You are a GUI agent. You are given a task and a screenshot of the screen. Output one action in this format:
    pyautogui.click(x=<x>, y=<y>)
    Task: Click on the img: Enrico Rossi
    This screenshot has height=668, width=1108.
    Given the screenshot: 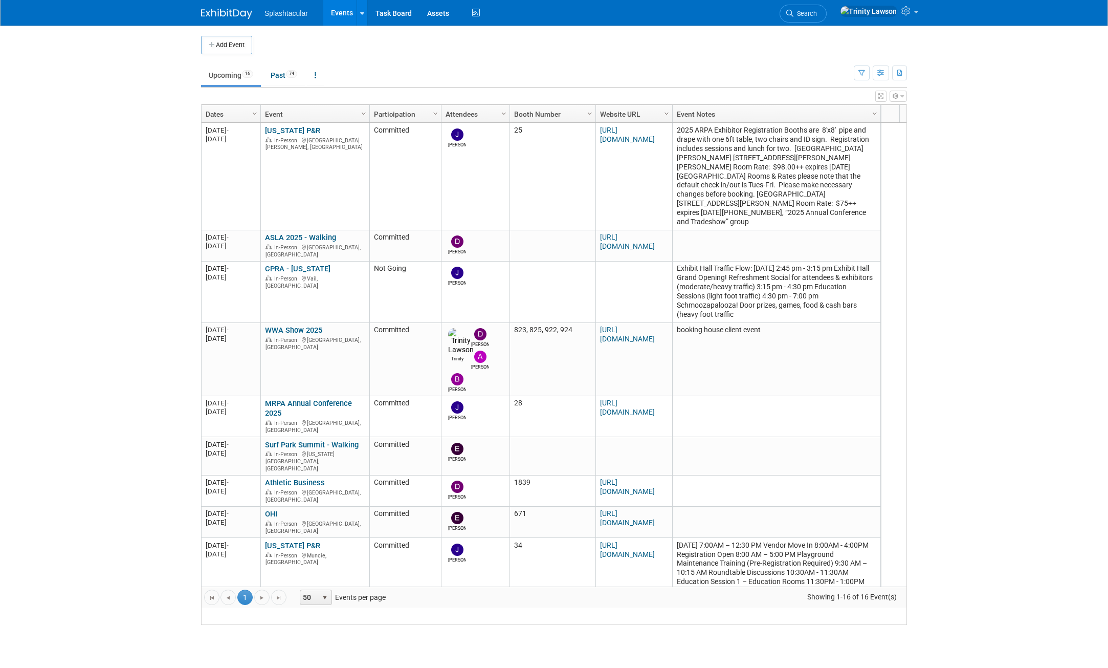 What is the action you would take?
    pyautogui.click(x=457, y=449)
    